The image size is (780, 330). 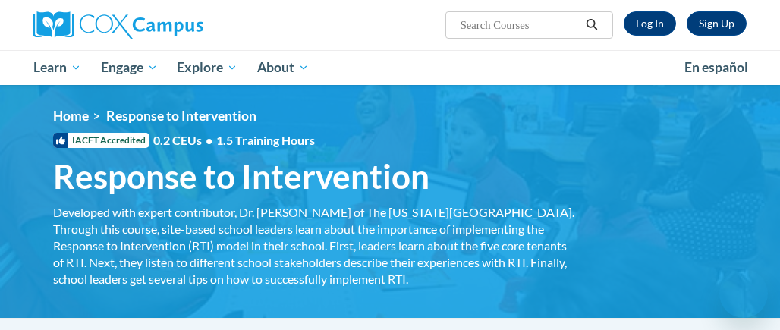 I want to click on span: Explore, so click(x=207, y=68).